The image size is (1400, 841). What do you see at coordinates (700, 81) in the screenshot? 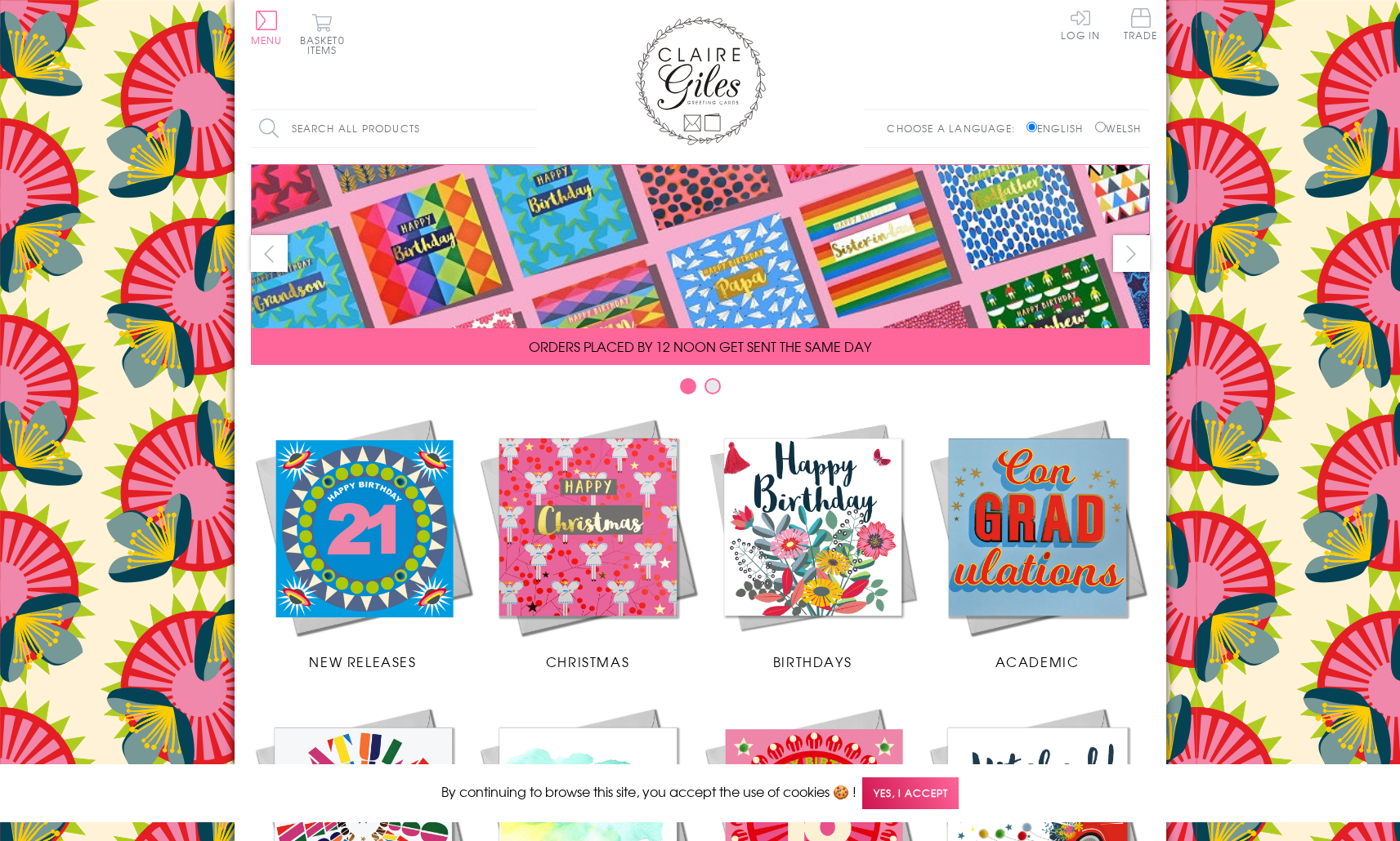
I see `img: Claire Giles Greetings Cards` at bounding box center [700, 81].